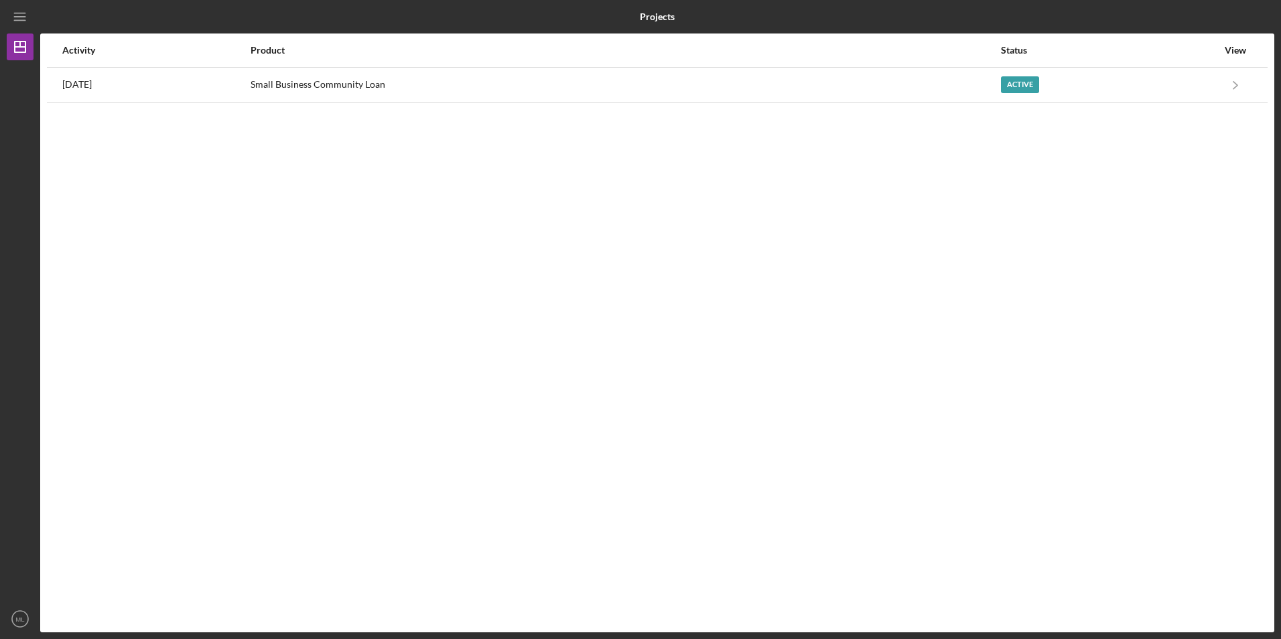 The image size is (1281, 639). What do you see at coordinates (1235, 50) in the screenshot?
I see `div: View` at bounding box center [1235, 50].